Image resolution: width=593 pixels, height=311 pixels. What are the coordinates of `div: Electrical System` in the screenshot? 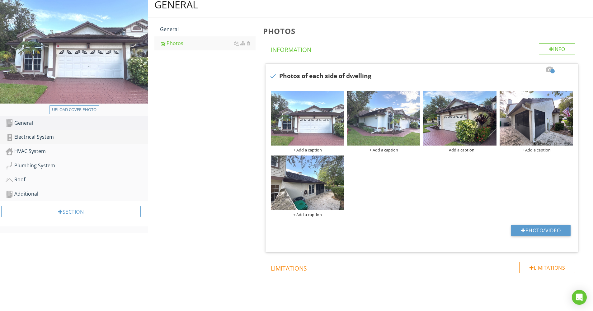 It's located at (77, 137).